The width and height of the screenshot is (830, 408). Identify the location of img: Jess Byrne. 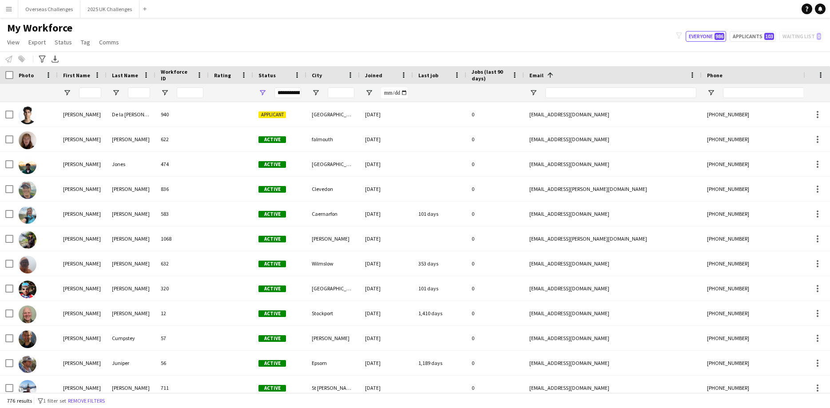
(28, 215).